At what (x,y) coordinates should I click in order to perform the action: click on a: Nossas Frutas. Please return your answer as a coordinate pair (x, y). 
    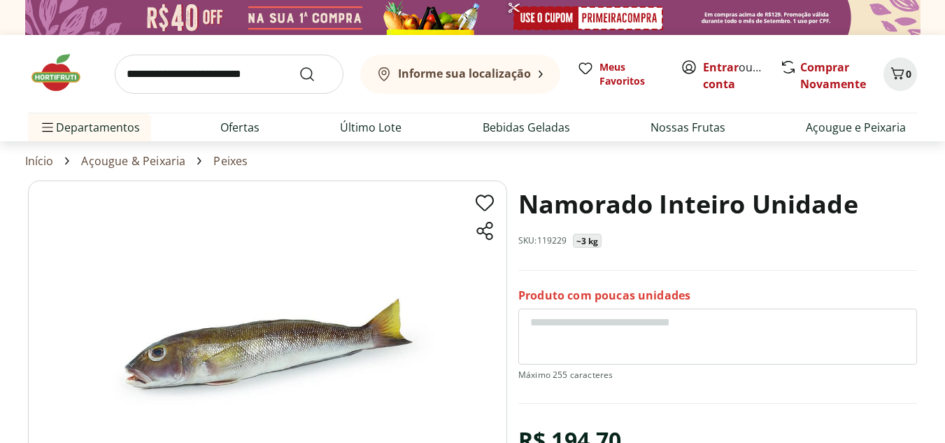
    Looking at the image, I should click on (688, 127).